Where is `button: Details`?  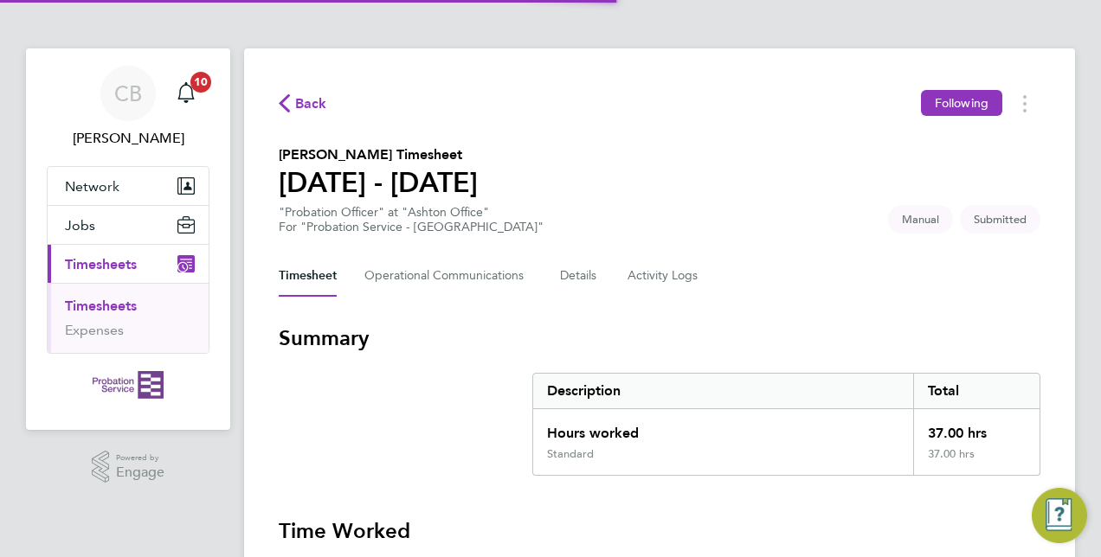
button: Details is located at coordinates (580, 276).